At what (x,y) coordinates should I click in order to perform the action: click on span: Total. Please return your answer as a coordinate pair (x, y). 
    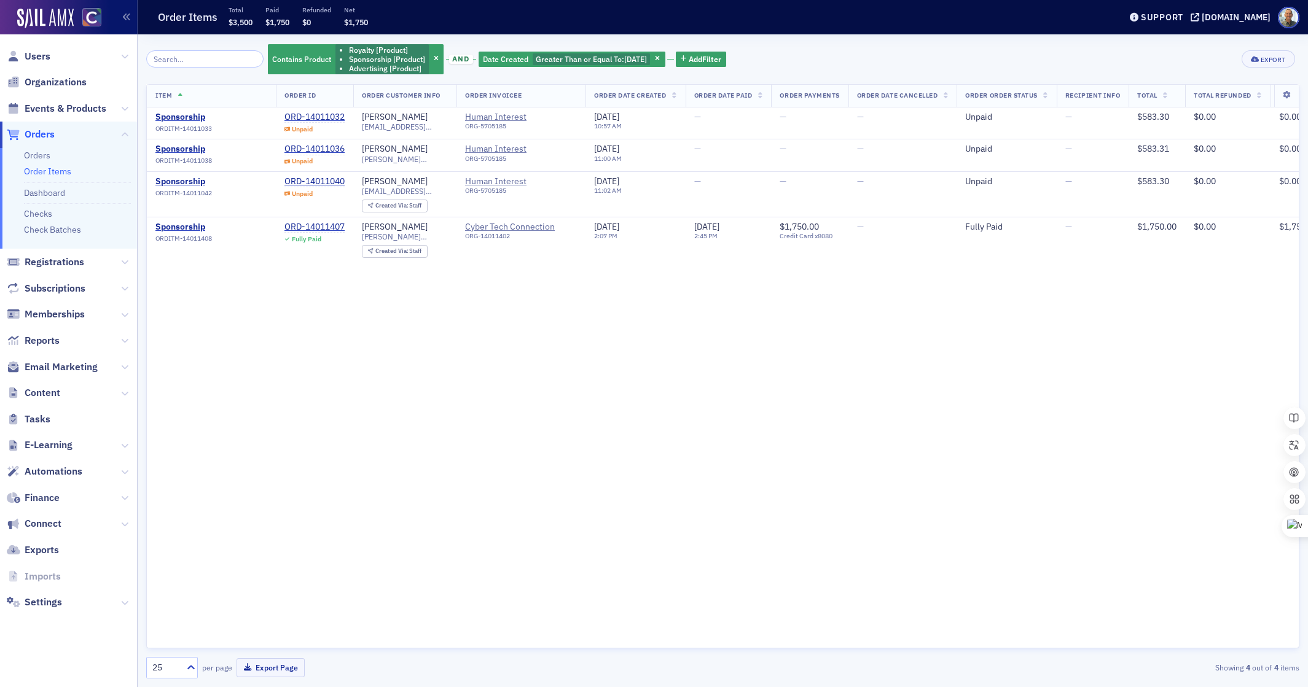
    Looking at the image, I should click on (1147, 95).